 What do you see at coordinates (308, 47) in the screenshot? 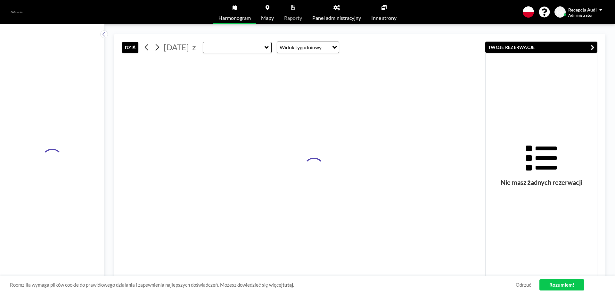
I see `div: Search for option` at bounding box center [308, 47].